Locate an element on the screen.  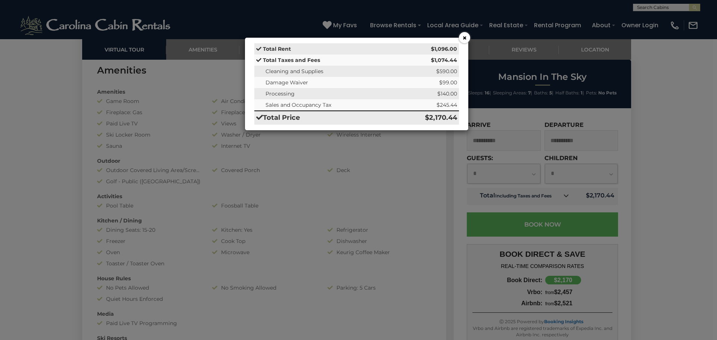
strong: $1,096.00 is located at coordinates (444, 49).